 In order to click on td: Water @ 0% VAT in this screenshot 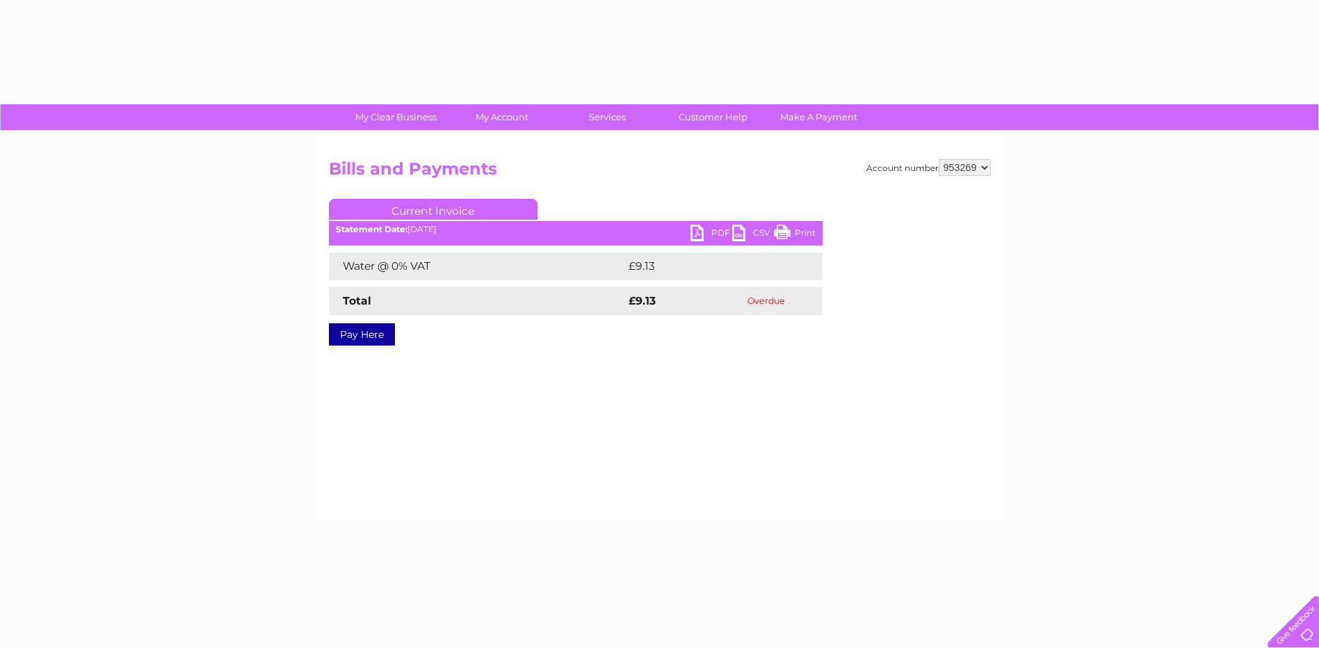, I will do `click(477, 266)`.